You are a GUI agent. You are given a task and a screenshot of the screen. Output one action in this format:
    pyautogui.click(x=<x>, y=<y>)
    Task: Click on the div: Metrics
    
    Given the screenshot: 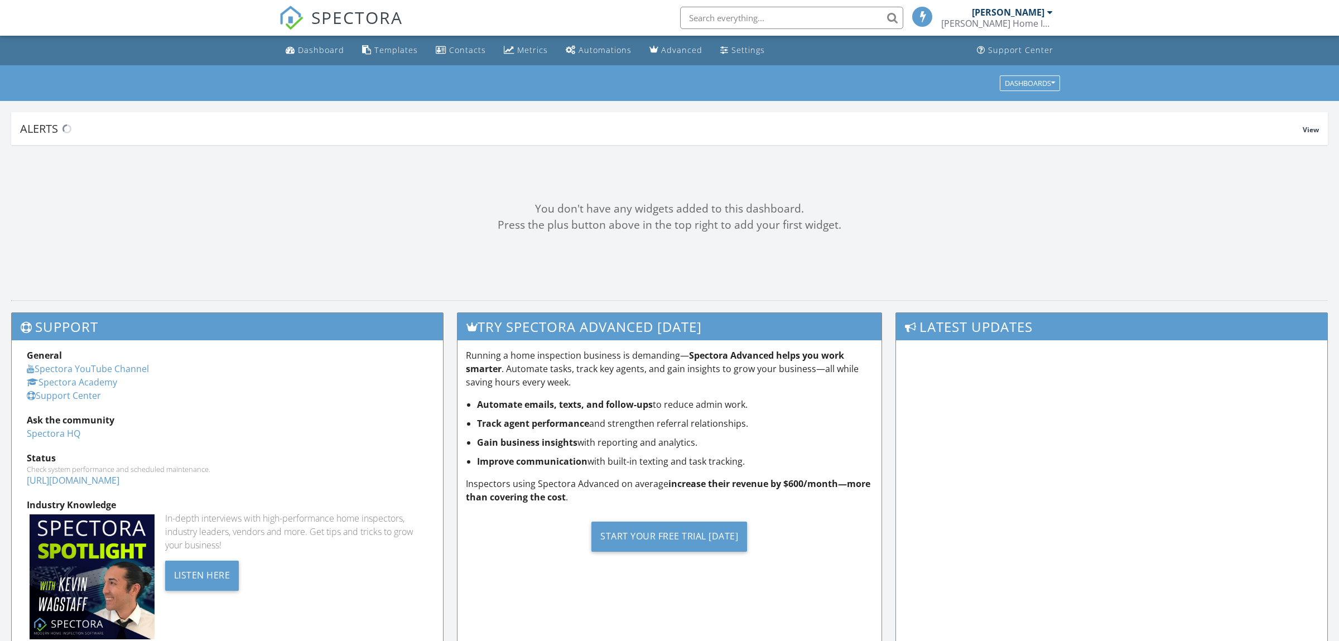 What is the action you would take?
    pyautogui.click(x=532, y=50)
    